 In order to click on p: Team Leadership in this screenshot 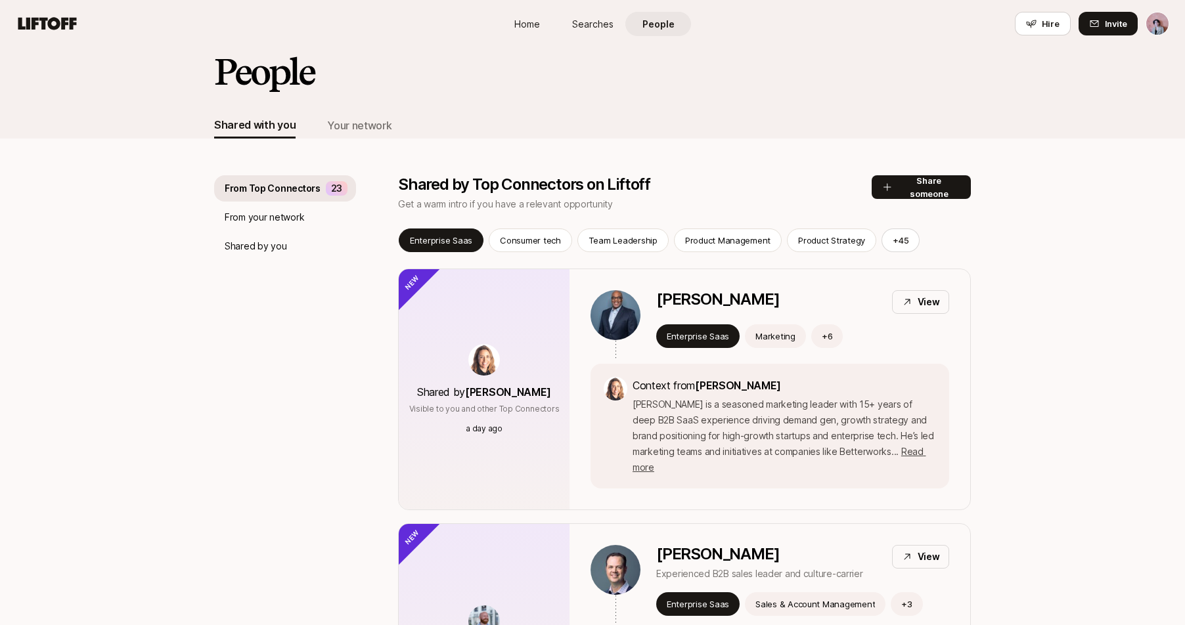, I will do `click(623, 240)`.